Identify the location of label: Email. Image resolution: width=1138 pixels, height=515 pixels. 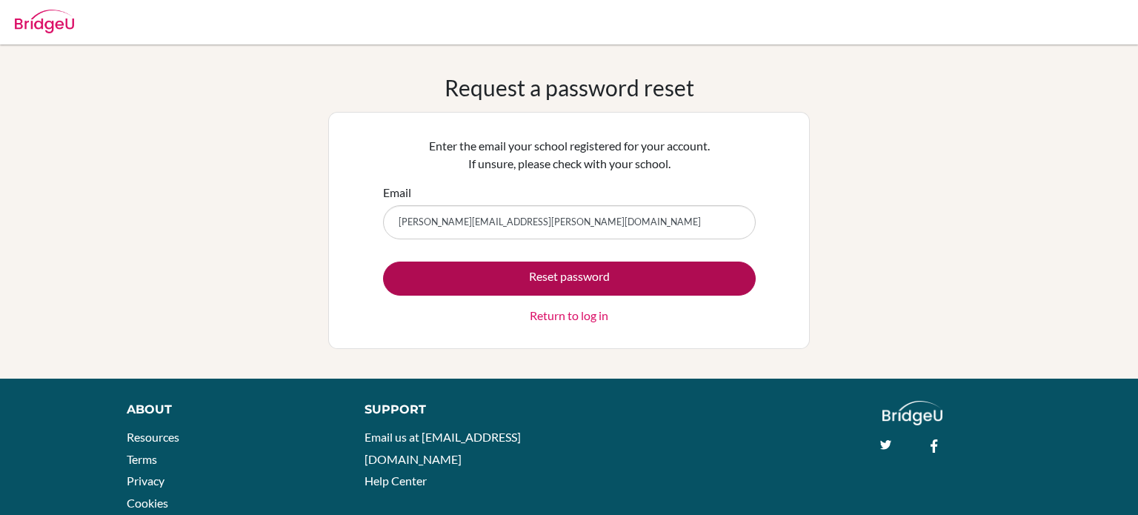
(397, 193).